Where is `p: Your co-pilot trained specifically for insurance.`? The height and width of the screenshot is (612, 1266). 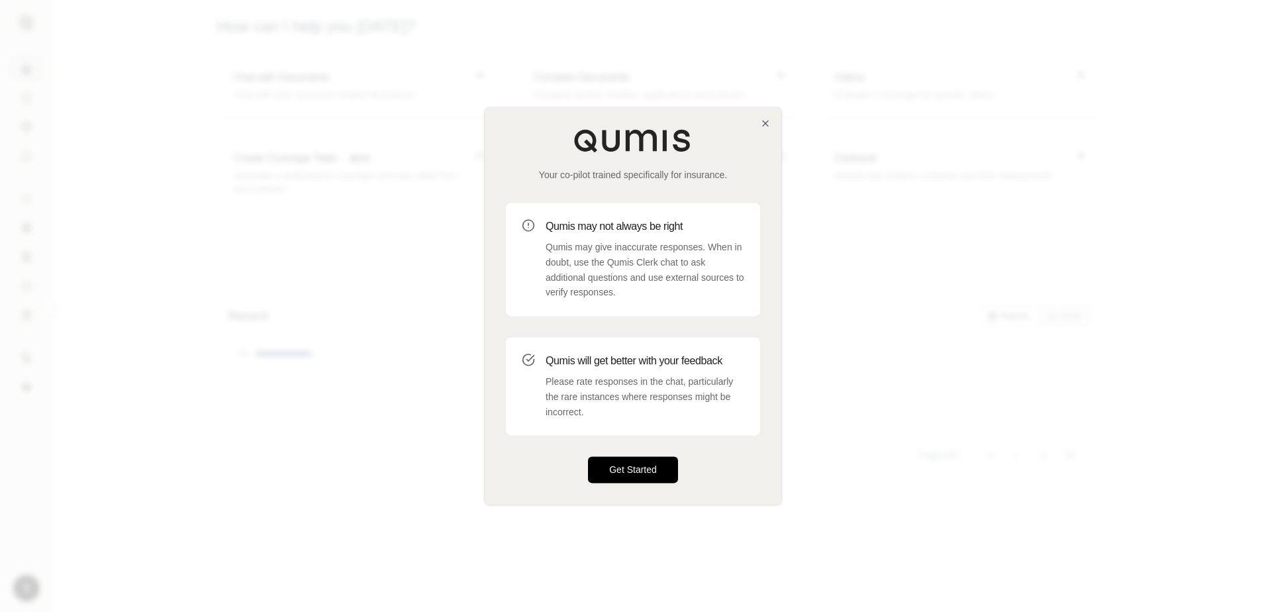 p: Your co-pilot trained specifically for insurance. is located at coordinates (633, 175).